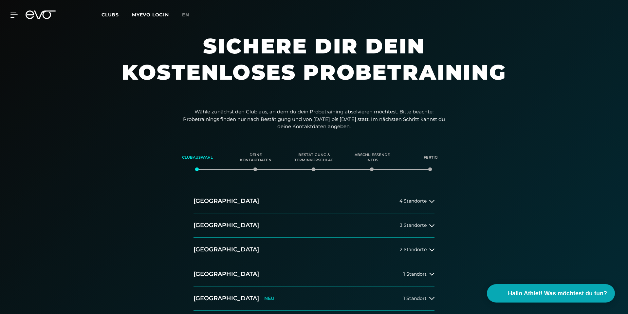  What do you see at coordinates (150, 15) in the screenshot?
I see `a: MYEVO LOGIN` at bounding box center [150, 15].